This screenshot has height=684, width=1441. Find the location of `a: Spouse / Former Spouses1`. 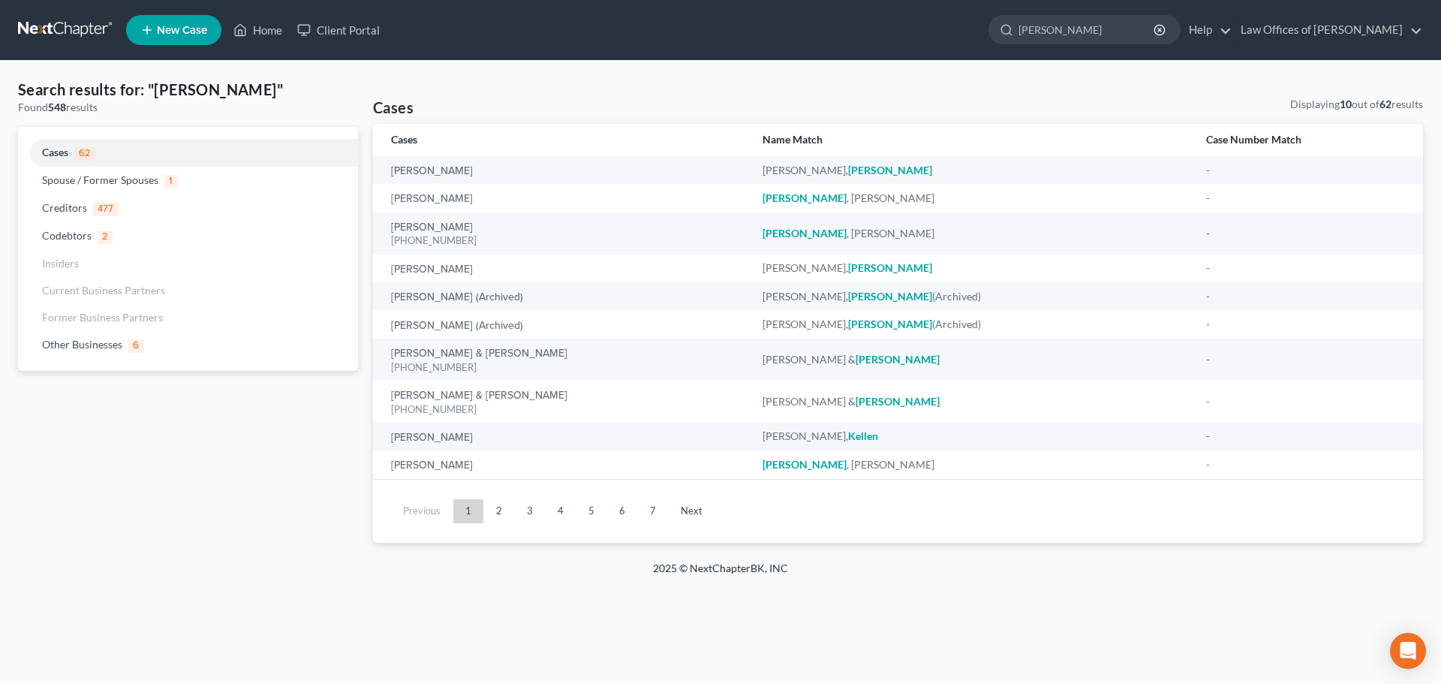

a: Spouse / Former Spouses1 is located at coordinates (188, 180).